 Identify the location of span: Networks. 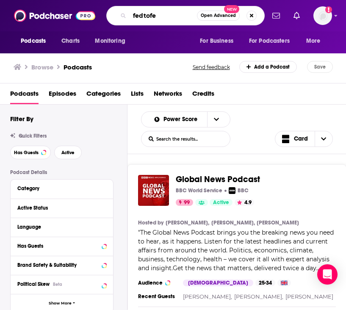
(168, 95).